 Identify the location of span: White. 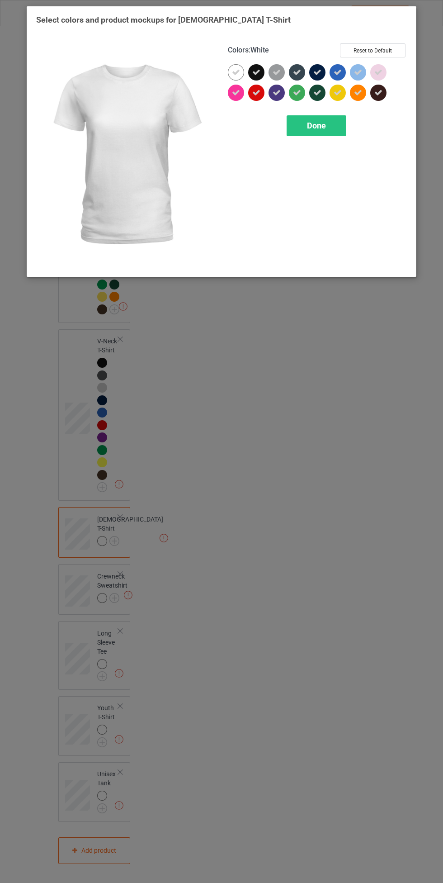
(260, 50).